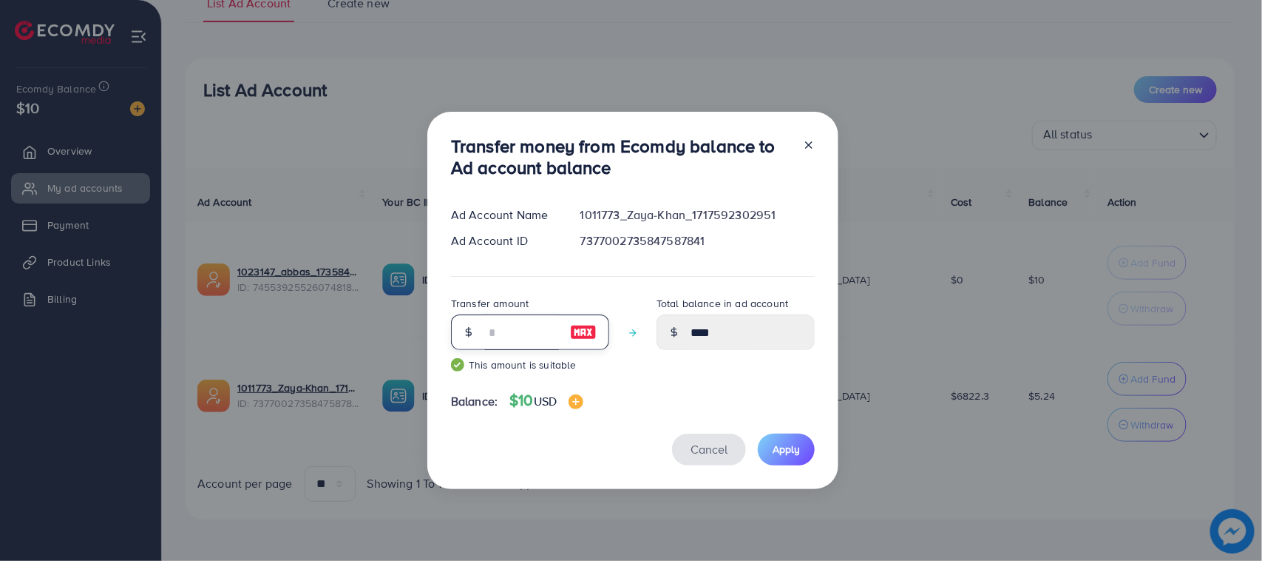 The width and height of the screenshot is (1262, 561). I want to click on span: Cancel, so click(709, 449).